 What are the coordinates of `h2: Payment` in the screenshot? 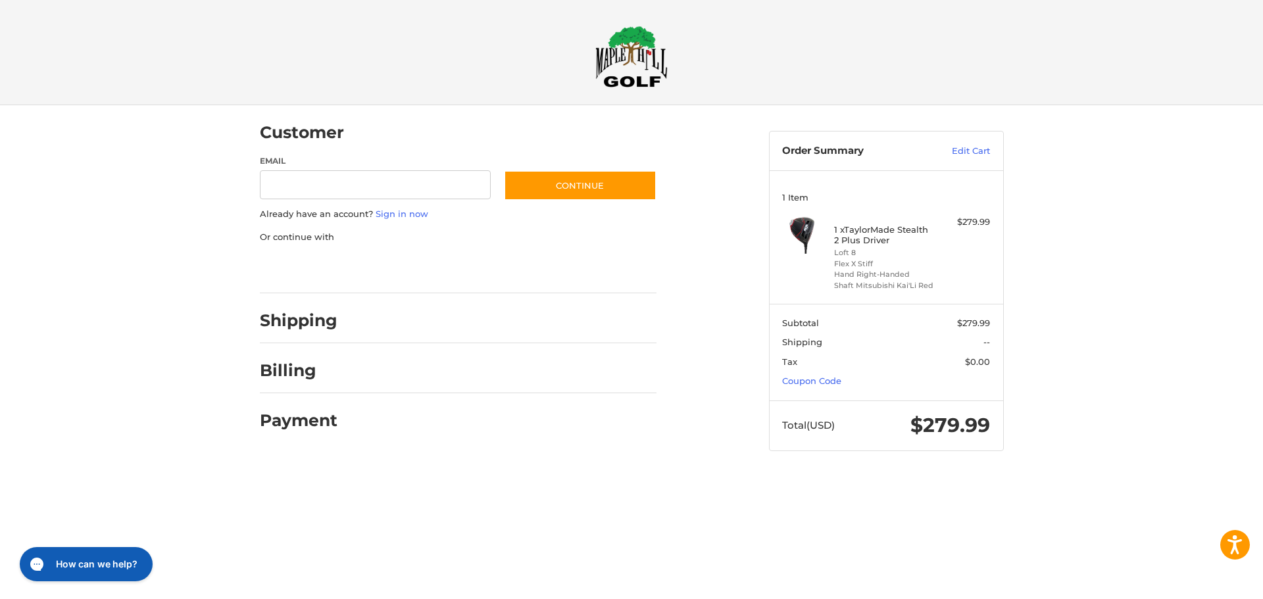 It's located at (299, 420).